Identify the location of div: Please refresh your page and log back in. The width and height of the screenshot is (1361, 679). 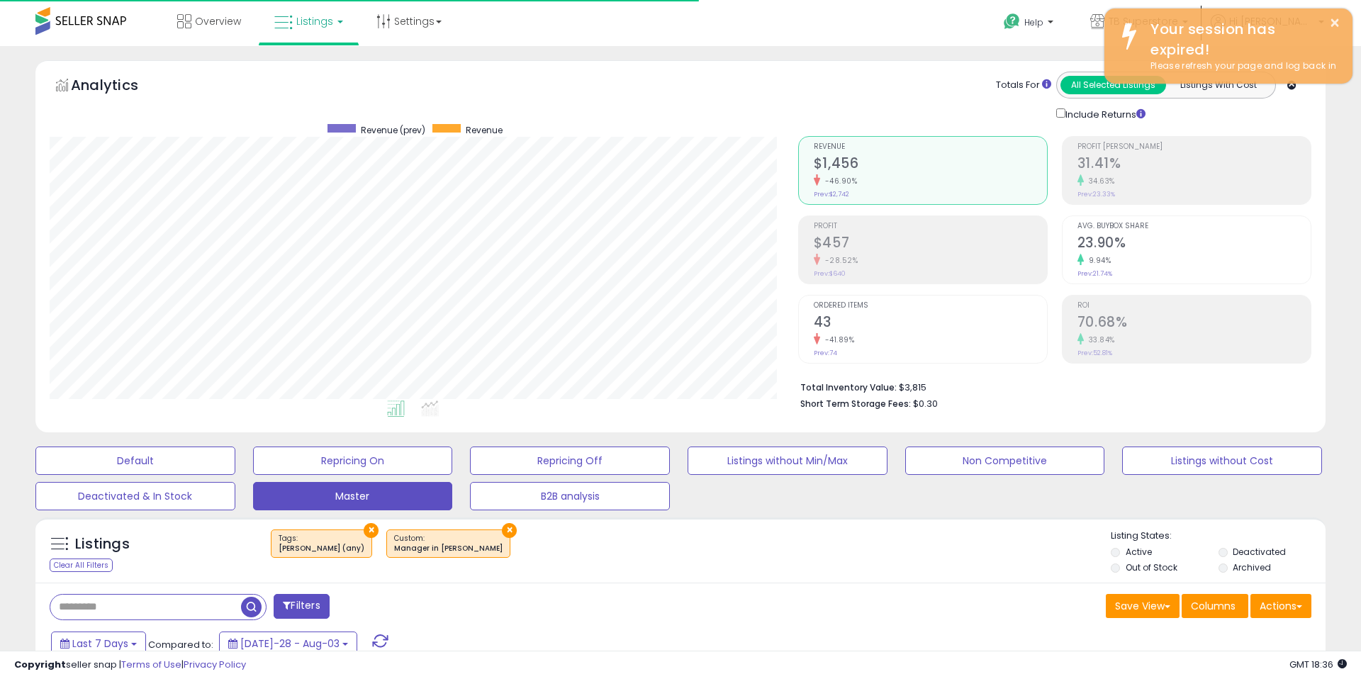
(1240, 66).